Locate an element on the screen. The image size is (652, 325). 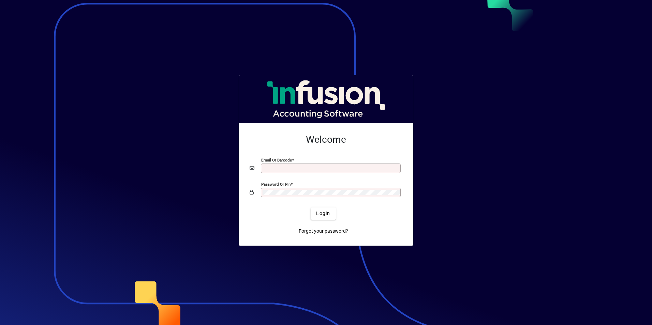
mat-label: Email or Barcode is located at coordinates (277, 160).